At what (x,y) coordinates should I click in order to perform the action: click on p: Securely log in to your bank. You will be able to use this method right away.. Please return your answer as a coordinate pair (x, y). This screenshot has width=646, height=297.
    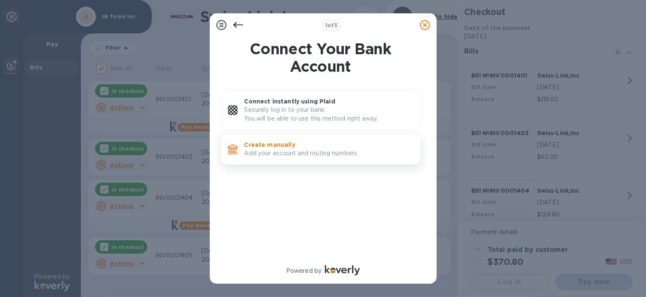
    Looking at the image, I should click on (329, 114).